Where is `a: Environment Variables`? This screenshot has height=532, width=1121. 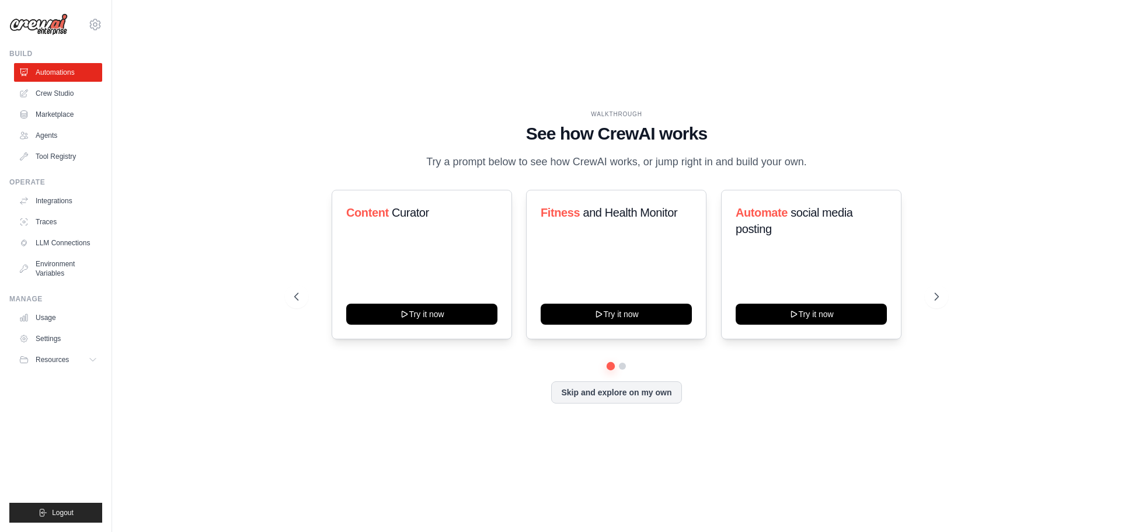 a: Environment Variables is located at coordinates (58, 269).